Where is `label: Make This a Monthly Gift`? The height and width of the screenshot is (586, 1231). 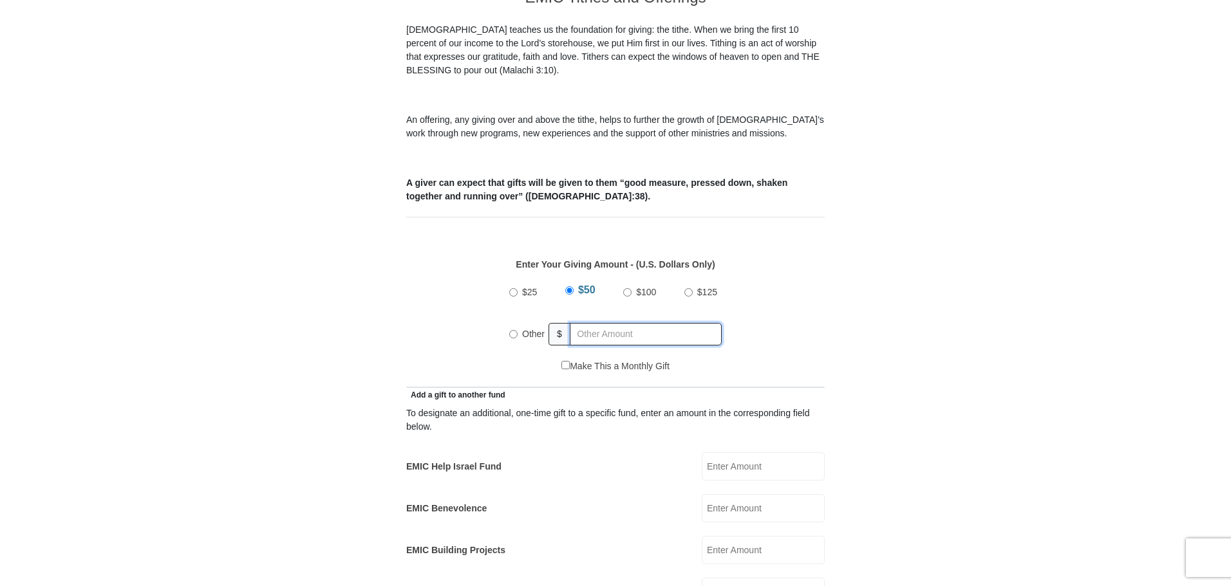
label: Make This a Monthly Gift is located at coordinates (615, 366).